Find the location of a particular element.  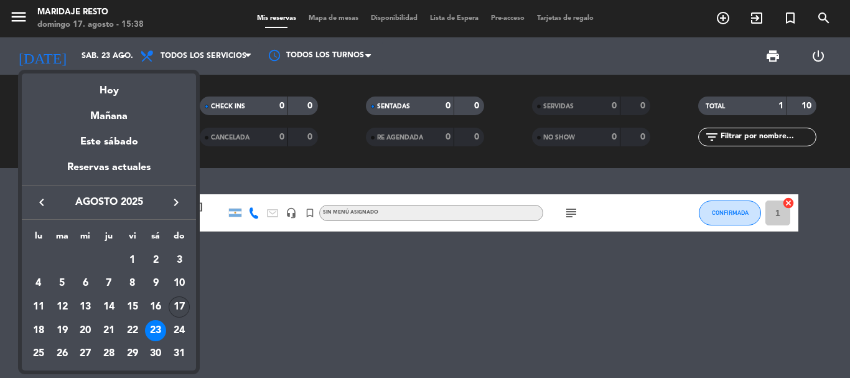

div: 20 is located at coordinates (85, 331).